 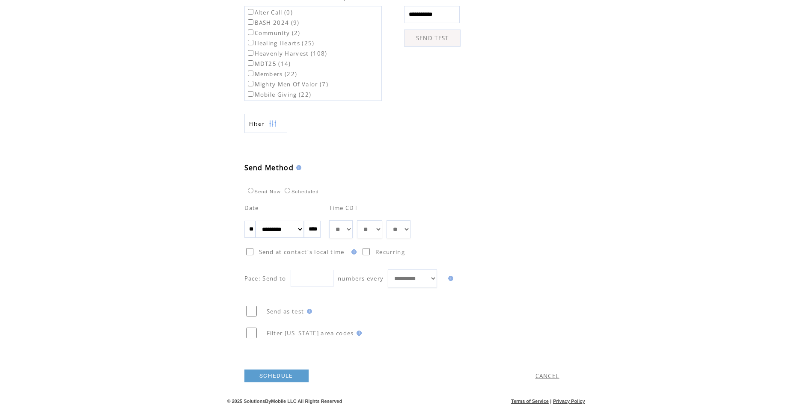 I want to click on label: Scheduled, so click(x=300, y=192).